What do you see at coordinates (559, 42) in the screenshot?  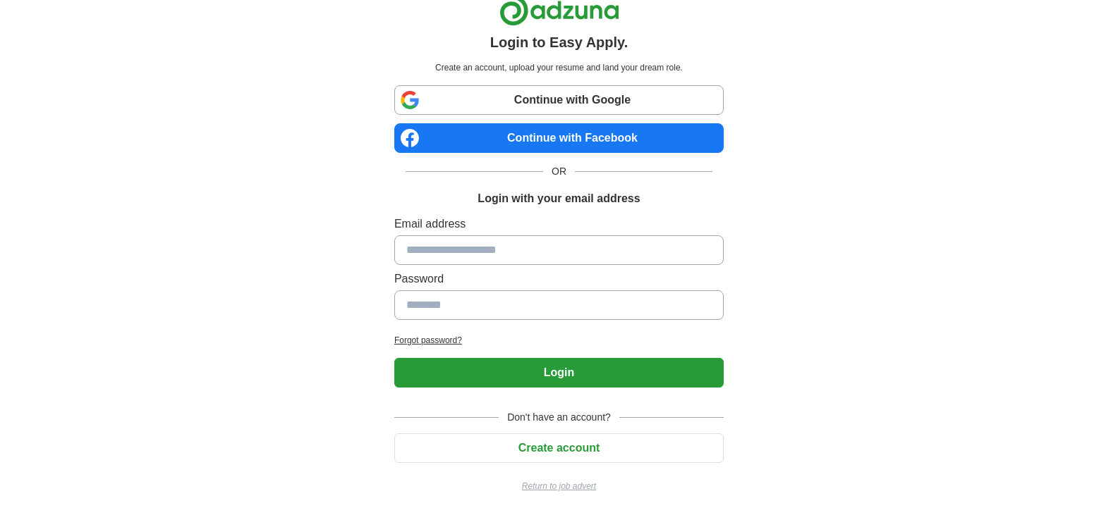 I see `h1: Login to Easy Apply.` at bounding box center [559, 42].